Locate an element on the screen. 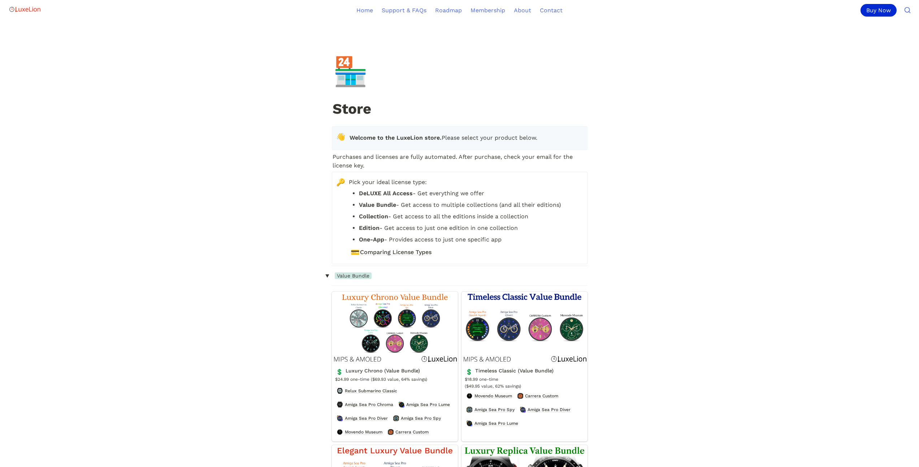  li: - Get access to just one edition in one collection is located at coordinates (470, 228).